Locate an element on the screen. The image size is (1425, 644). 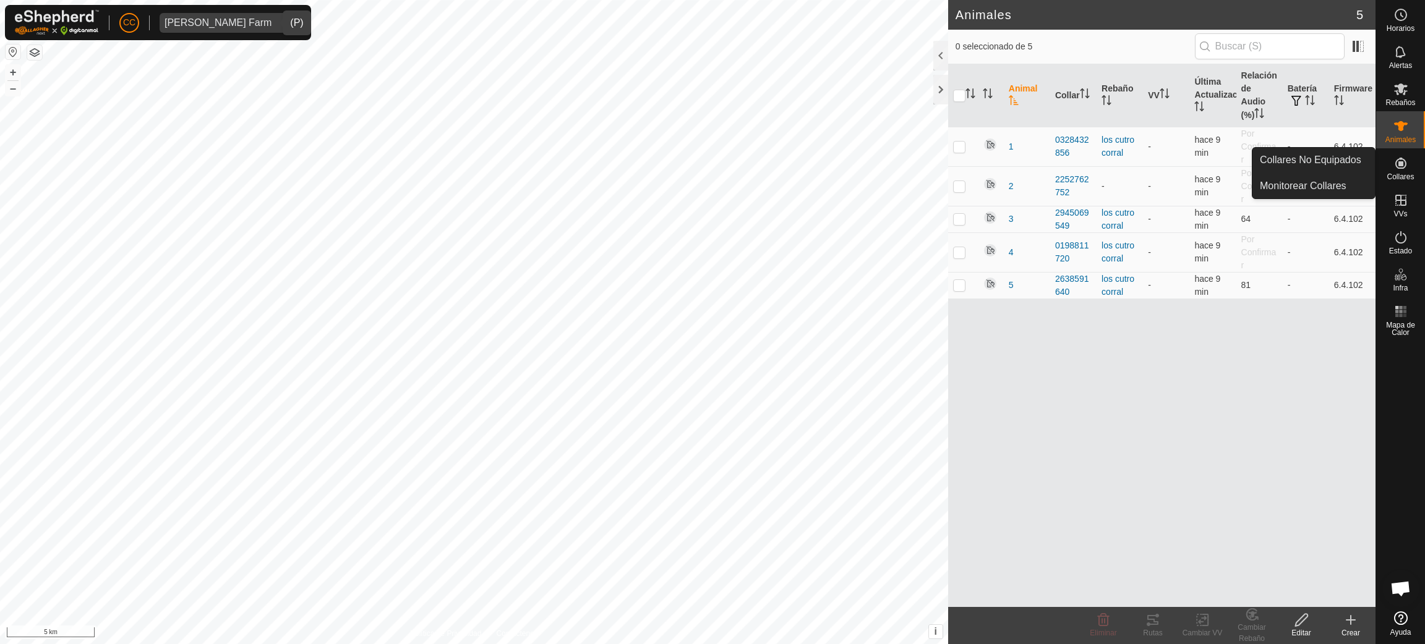
a: Ayuda is located at coordinates (1400, 624).